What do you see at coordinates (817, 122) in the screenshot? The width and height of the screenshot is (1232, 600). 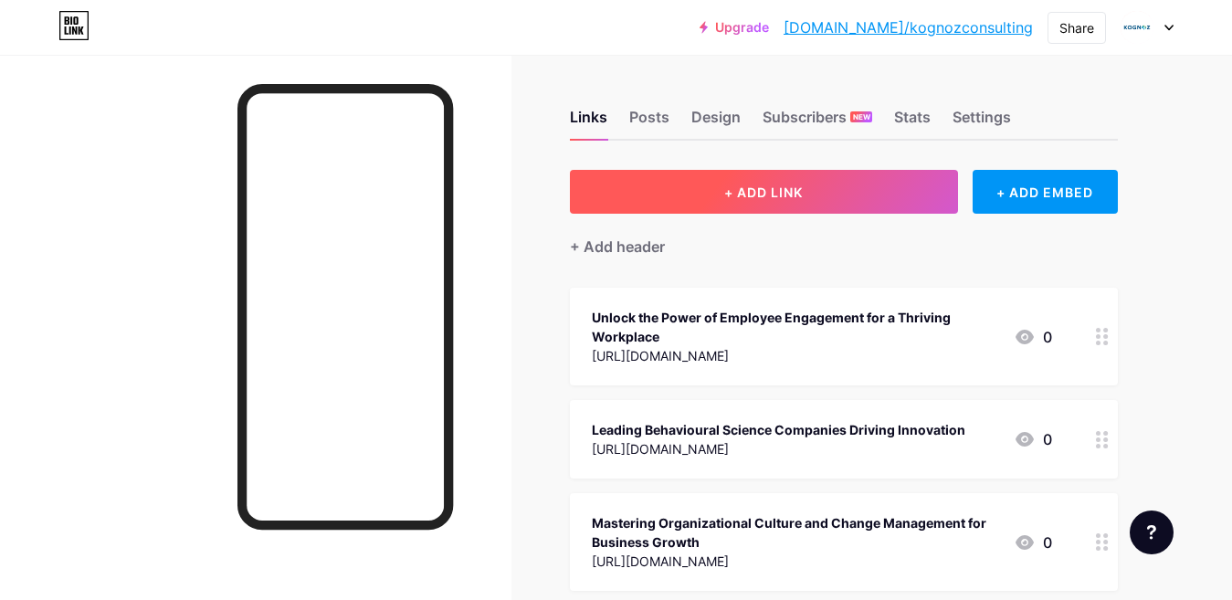 I see `div: Subscribers` at bounding box center [817, 122].